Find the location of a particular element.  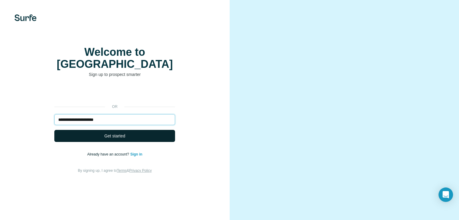

a: Sign in is located at coordinates (136, 155).